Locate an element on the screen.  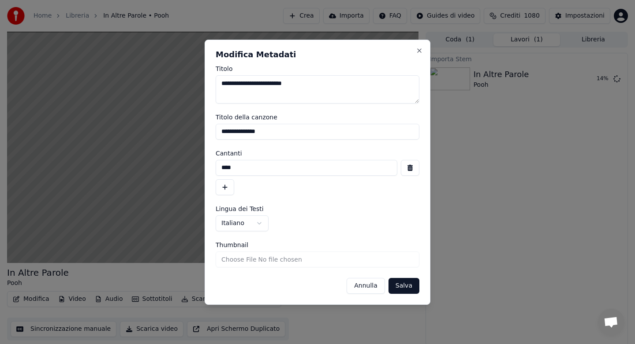
label: Cantanti is located at coordinates (317, 153).